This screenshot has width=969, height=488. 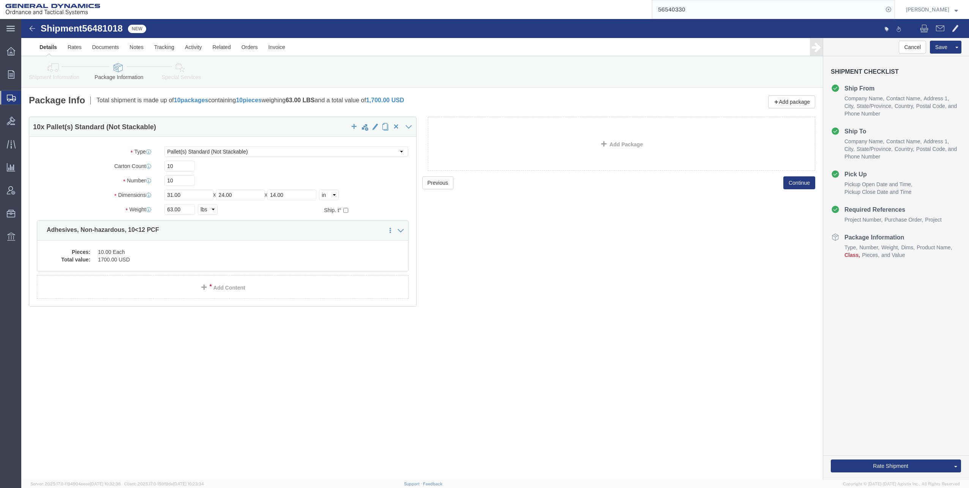 I want to click on img: logo, so click(x=53, y=9).